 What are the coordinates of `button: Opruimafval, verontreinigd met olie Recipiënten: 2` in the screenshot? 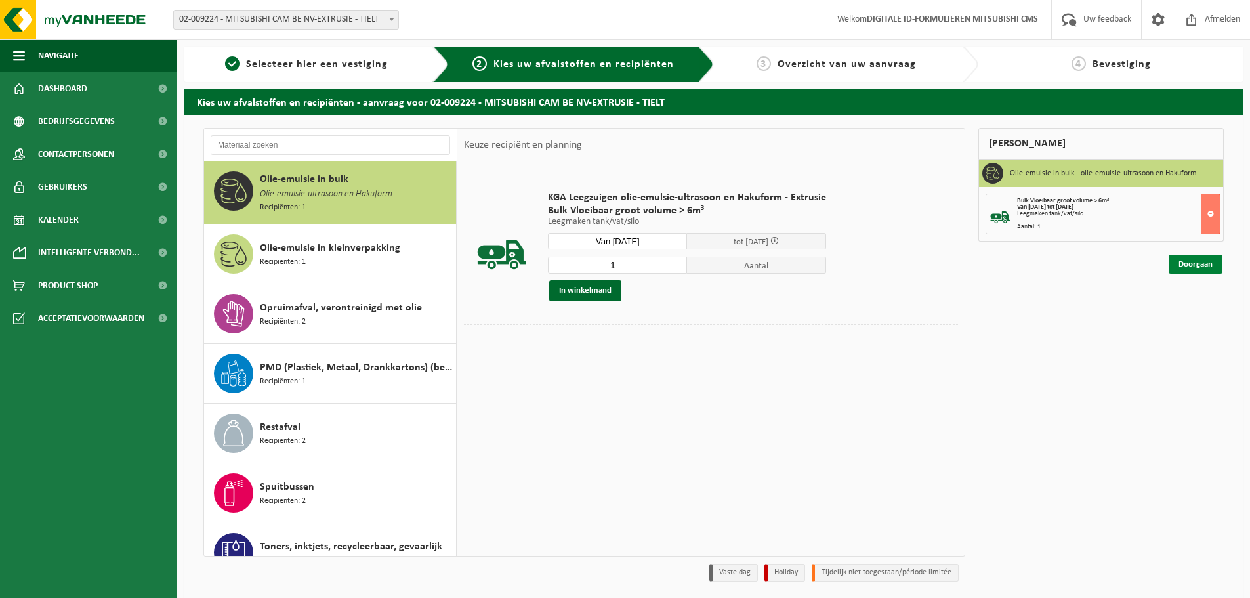 It's located at (330, 314).